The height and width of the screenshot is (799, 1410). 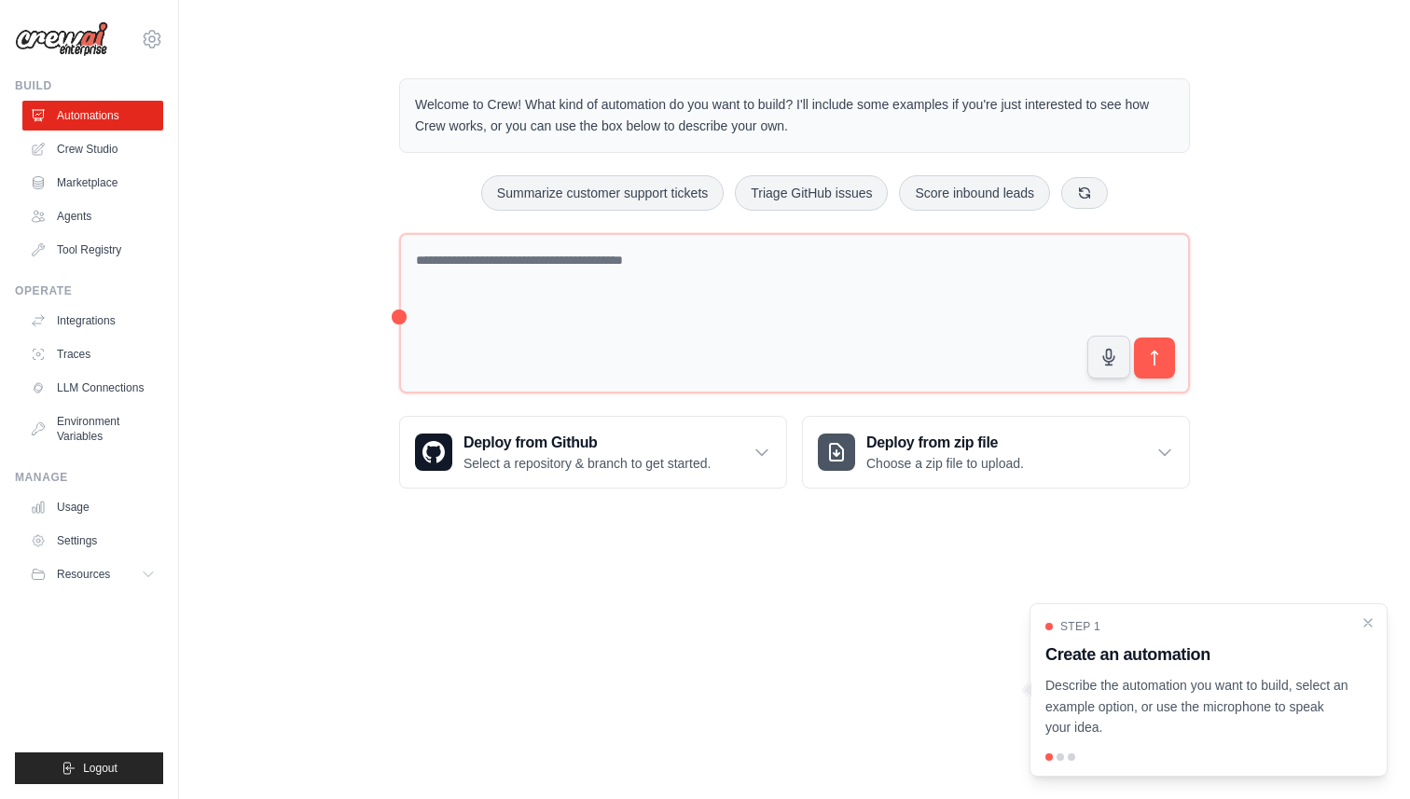 I want to click on button: Score inbound leads, so click(x=975, y=193).